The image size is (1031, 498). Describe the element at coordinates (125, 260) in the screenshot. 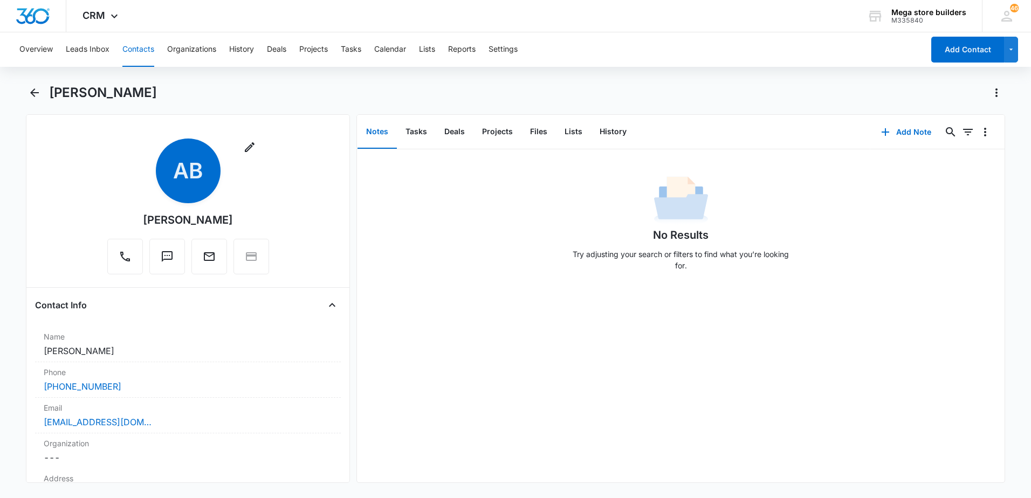

I see `a: Call` at that location.